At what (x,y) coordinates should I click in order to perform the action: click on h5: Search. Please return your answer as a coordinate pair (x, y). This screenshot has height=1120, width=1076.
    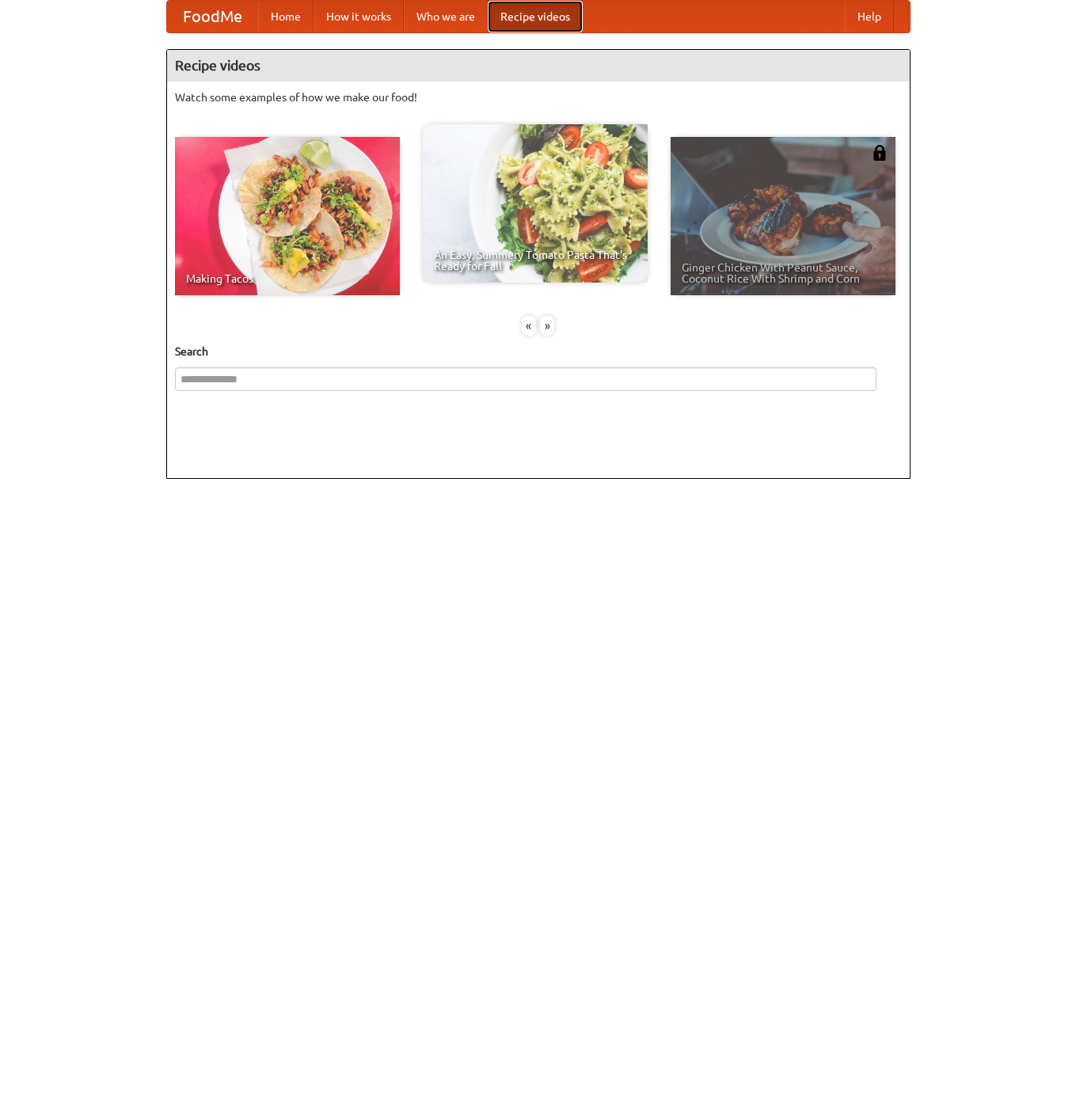
    Looking at the image, I should click on (539, 352).